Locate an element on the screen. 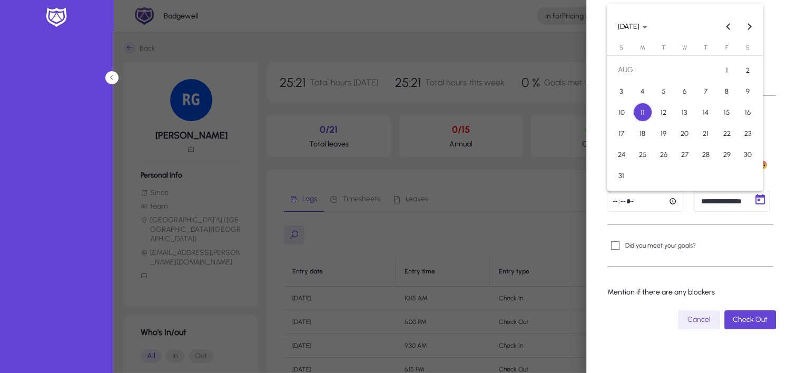  button: Aug 2, 2025 is located at coordinates (748, 70).